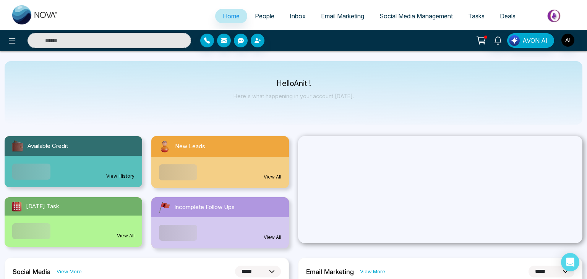 The image size is (587, 279). I want to click on h2: Email Marketing, so click(330, 272).